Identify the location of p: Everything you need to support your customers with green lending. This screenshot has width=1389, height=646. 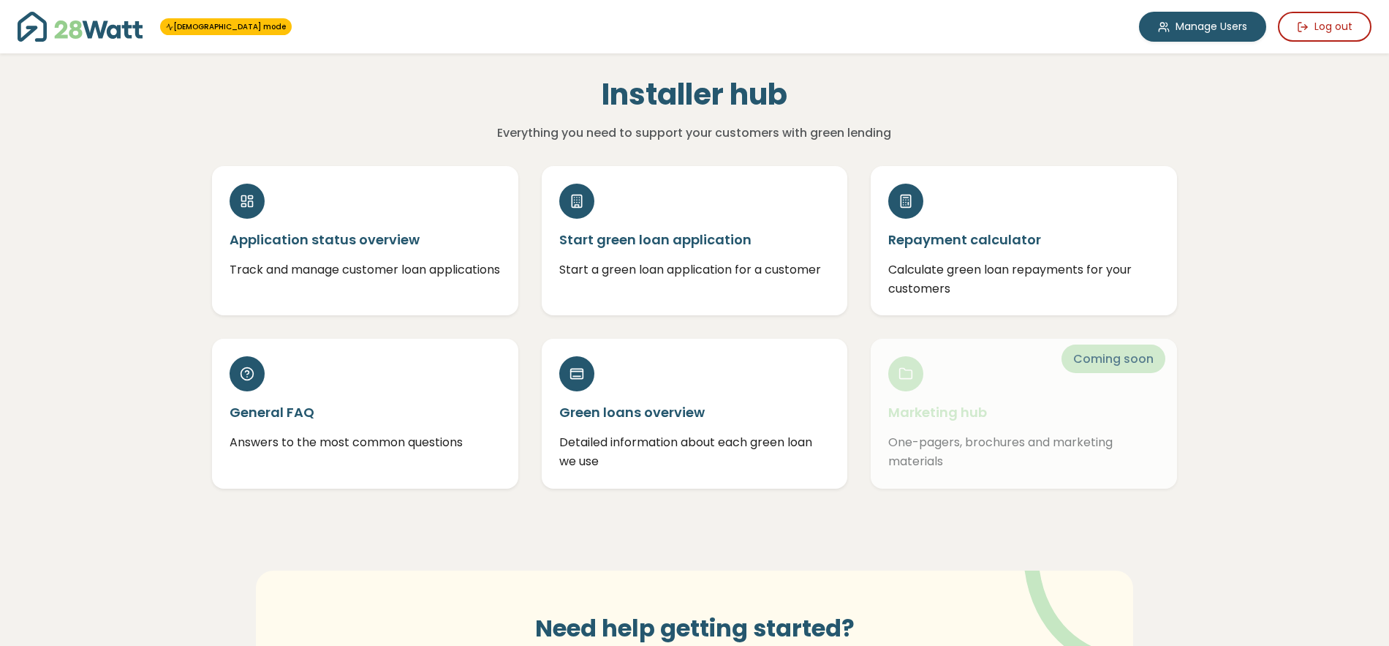
(694, 133).